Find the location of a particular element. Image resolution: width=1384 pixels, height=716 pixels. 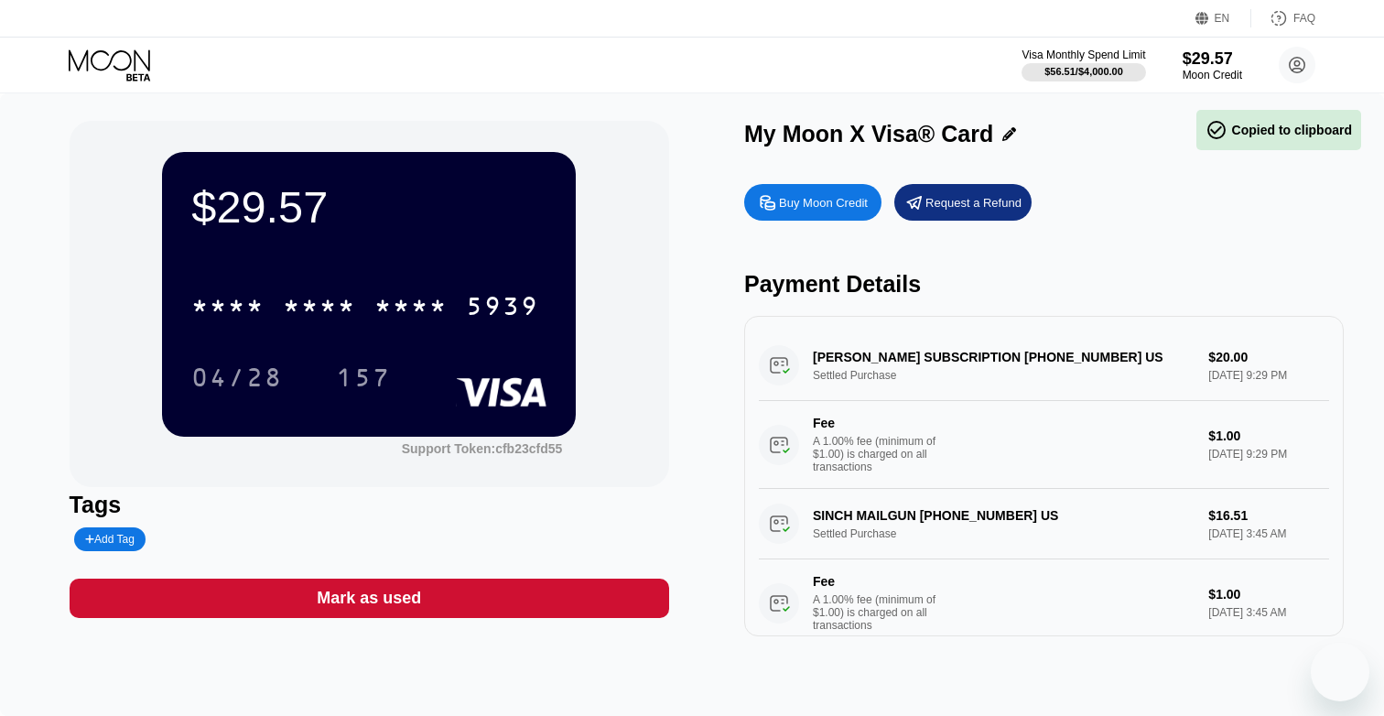

div: $56.51 / $4,000.00 is located at coordinates (1084, 71).